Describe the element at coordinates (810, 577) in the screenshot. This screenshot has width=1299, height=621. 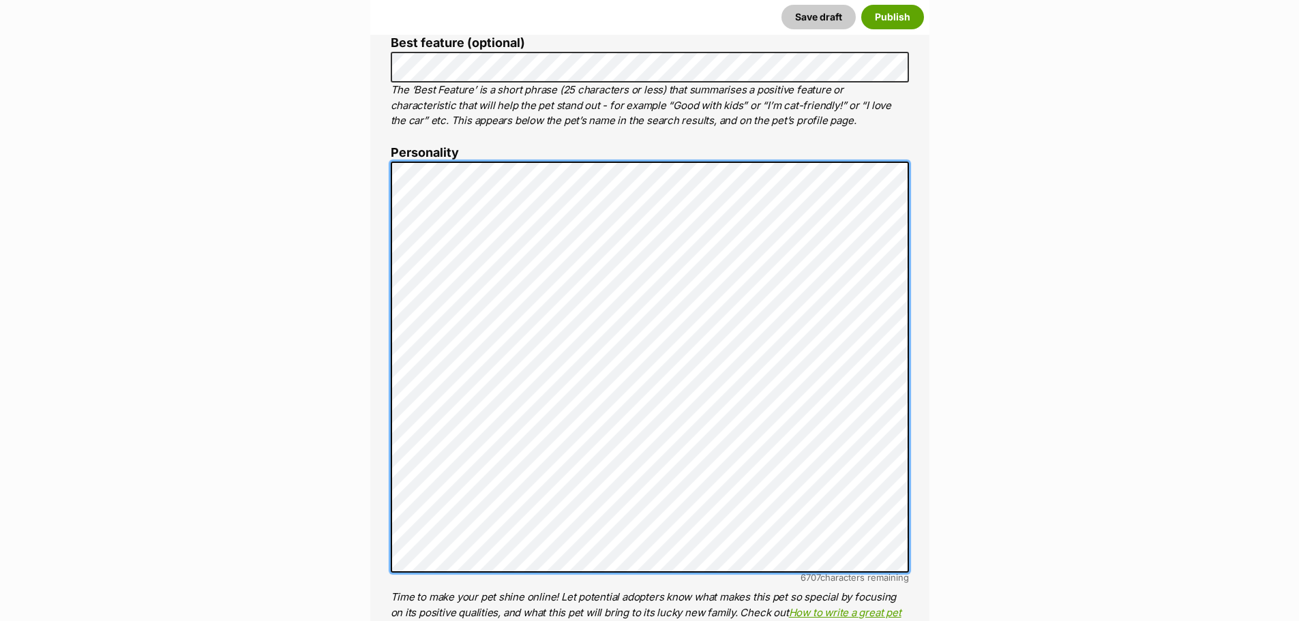
I see `span: 6707` at that location.